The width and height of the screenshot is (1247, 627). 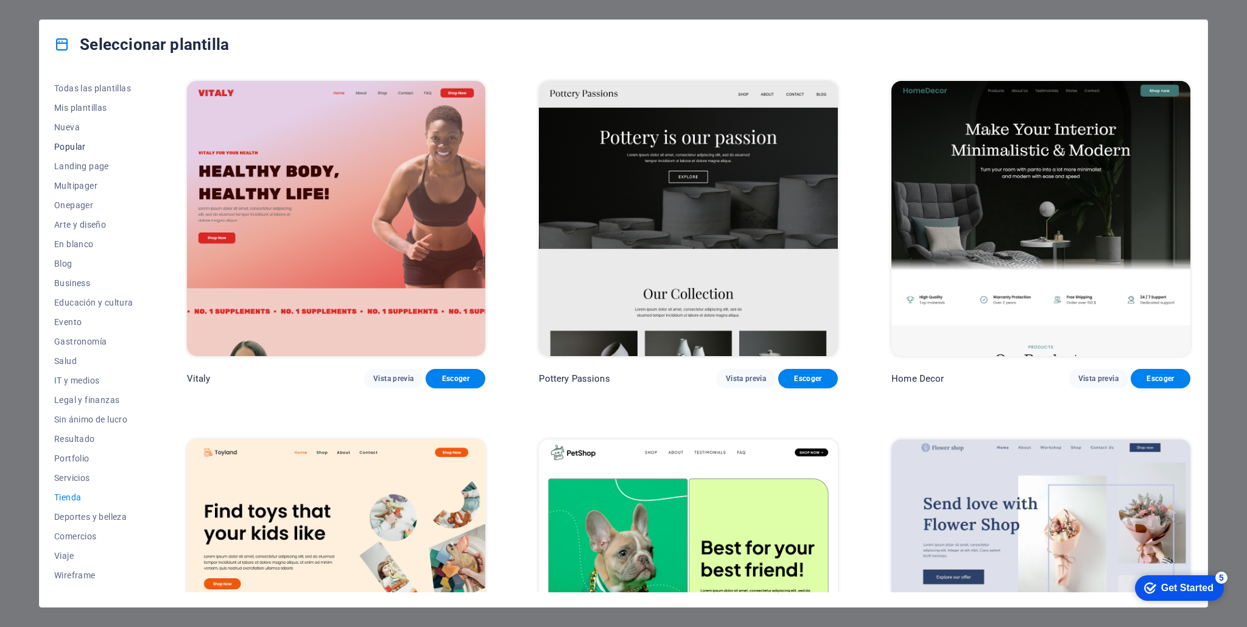 I want to click on div: Get Started, so click(x=62, y=19).